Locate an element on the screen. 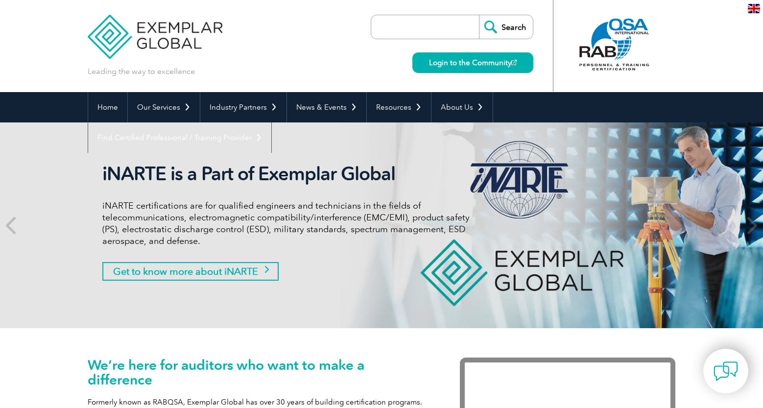 The width and height of the screenshot is (763, 408). img: open_square.png is located at coordinates (514, 62).